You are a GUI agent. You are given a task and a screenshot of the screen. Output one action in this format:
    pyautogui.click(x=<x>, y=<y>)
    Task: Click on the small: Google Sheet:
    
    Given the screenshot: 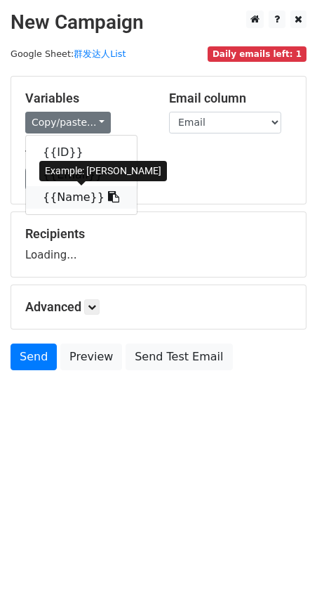 What is the action you would take?
    pyautogui.click(x=68, y=53)
    